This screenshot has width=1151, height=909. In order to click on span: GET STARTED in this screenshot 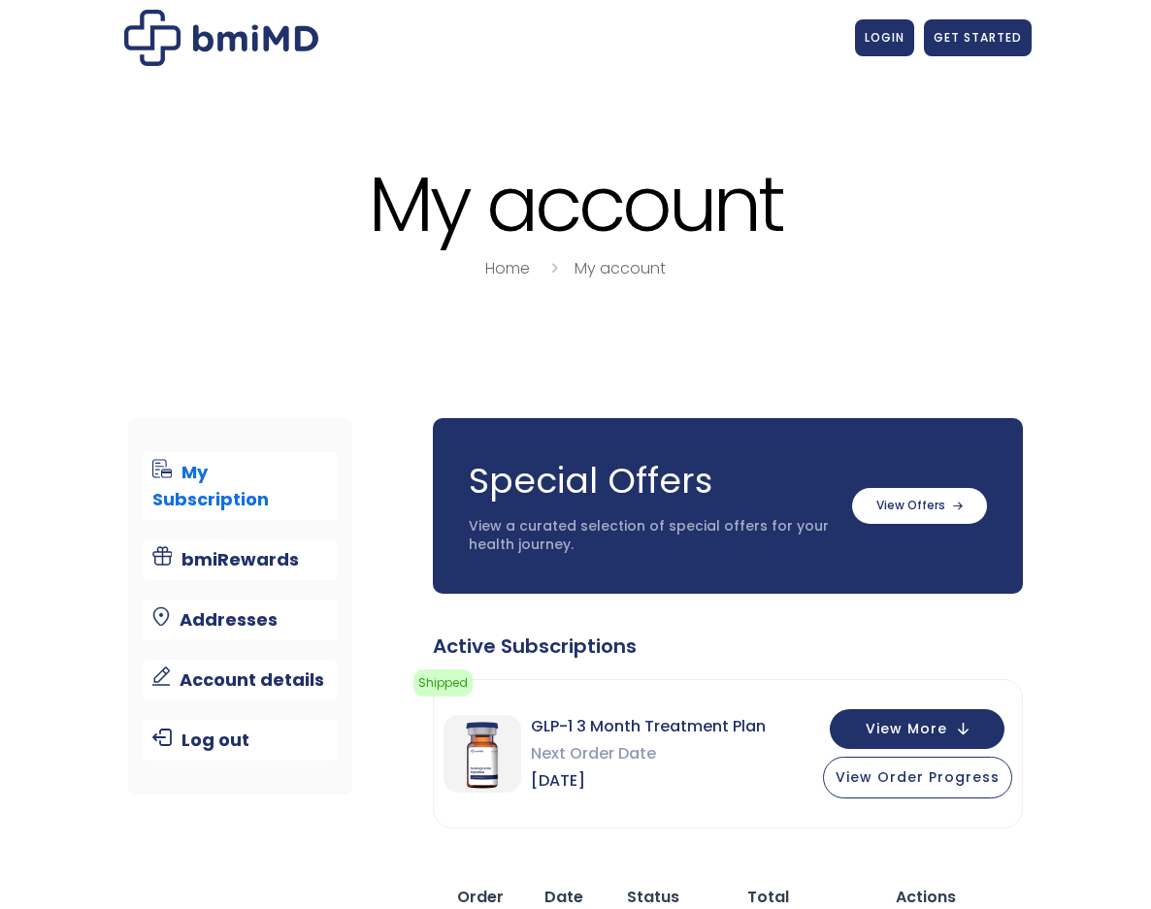, I will do `click(977, 37)`.